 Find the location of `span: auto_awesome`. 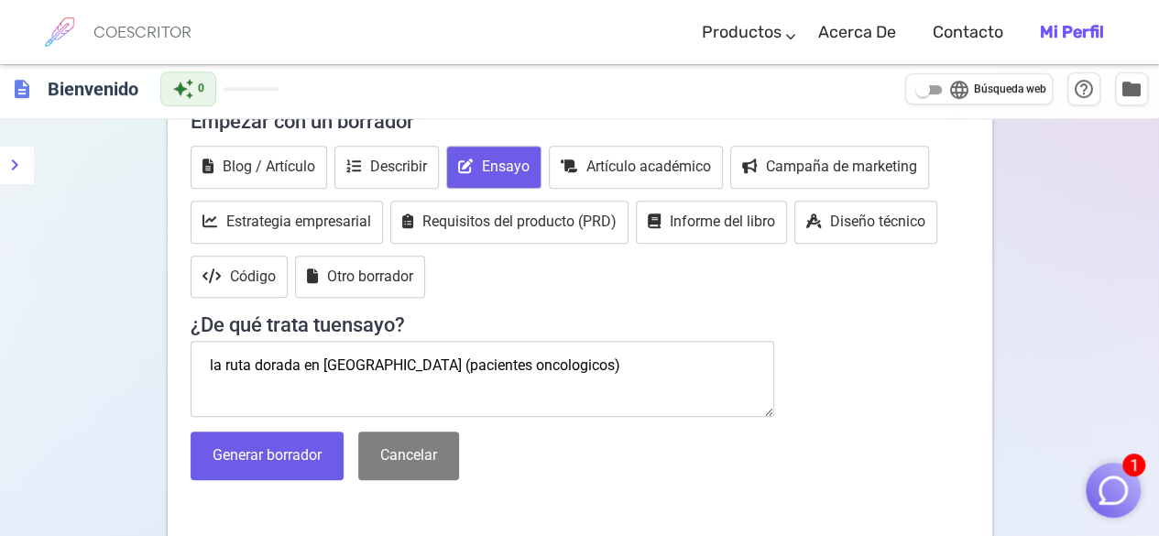

span: auto_awesome is located at coordinates (183, 89).